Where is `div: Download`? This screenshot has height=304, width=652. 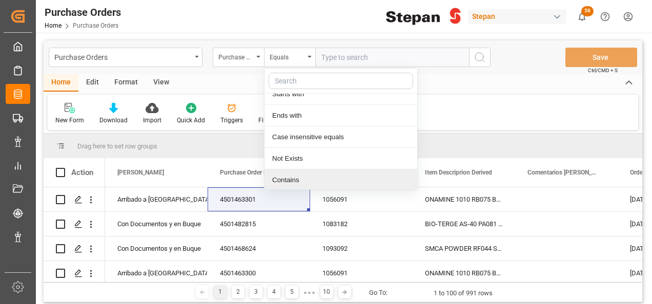 div: Download is located at coordinates (113, 120).